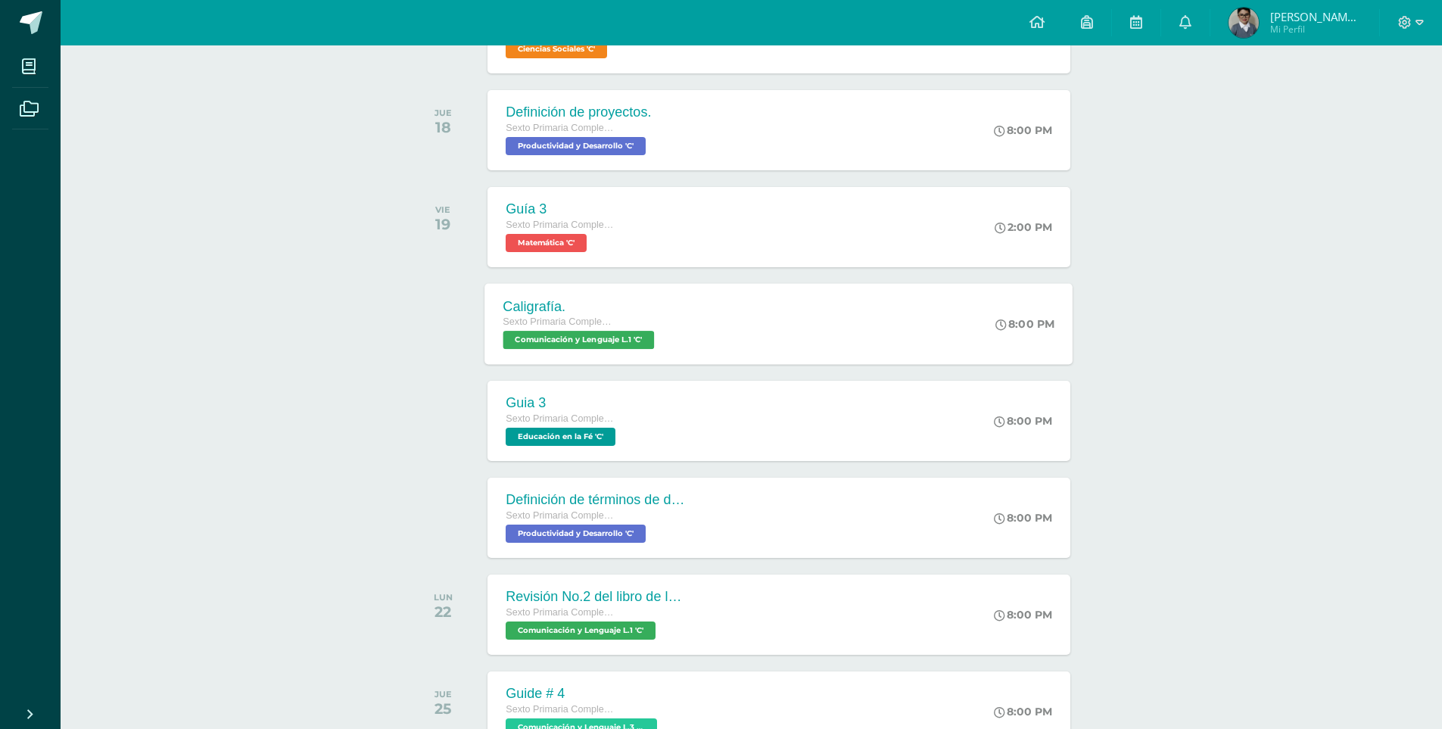  I want to click on span: Educación en la Fé 'C', so click(560, 437).